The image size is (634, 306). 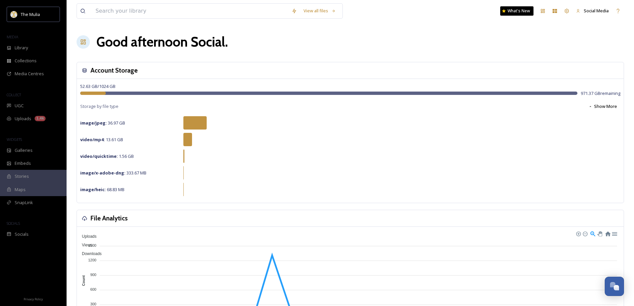 What do you see at coordinates (596, 11) in the screenshot?
I see `span: Social Media` at bounding box center [596, 11].